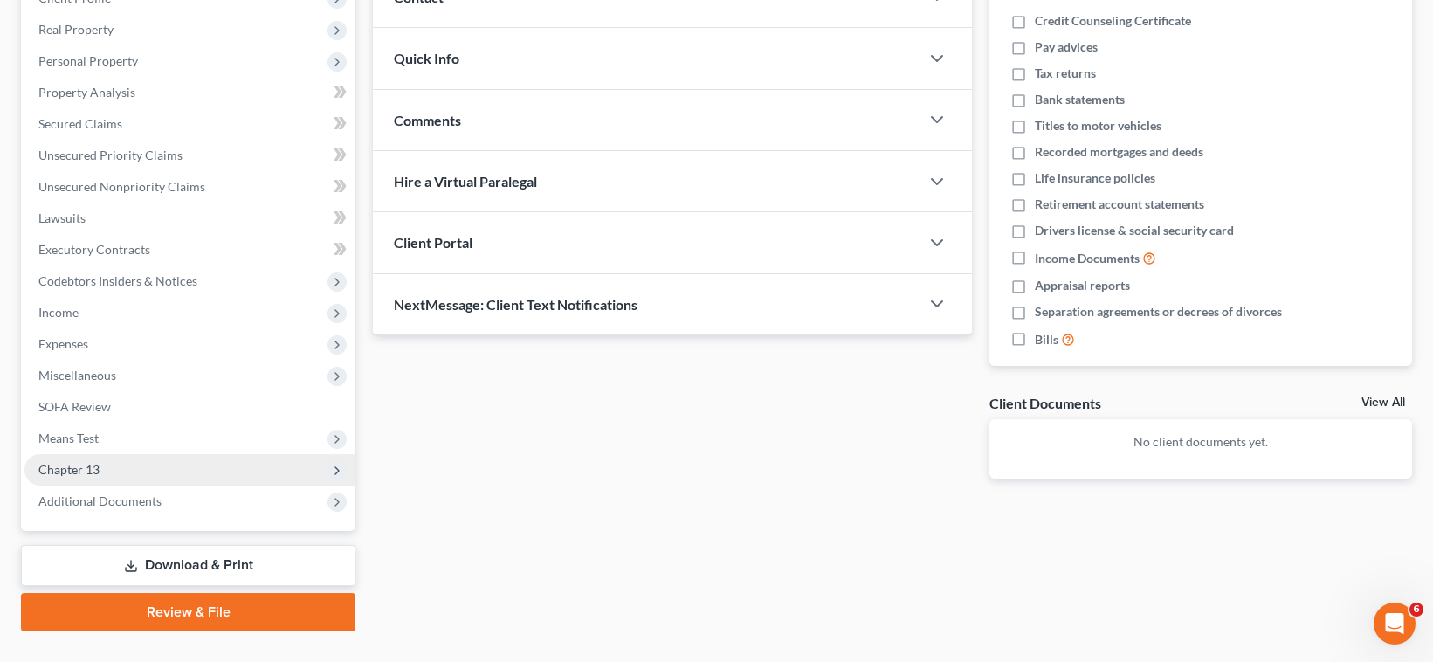 The width and height of the screenshot is (1433, 662). I want to click on span: Credit Counseling Certificate, so click(1113, 21).